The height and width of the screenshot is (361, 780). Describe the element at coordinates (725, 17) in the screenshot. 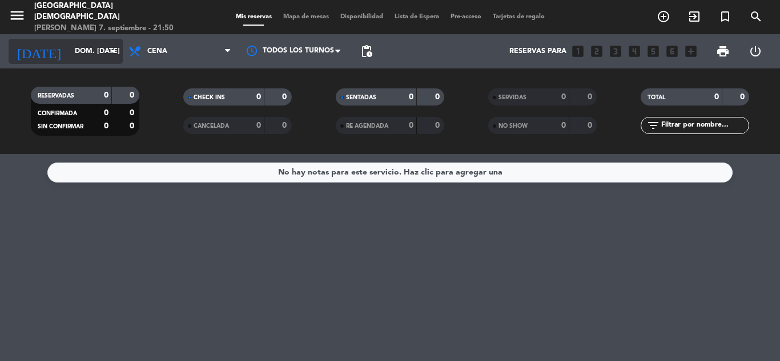

I see `i: turned_in_not` at that location.